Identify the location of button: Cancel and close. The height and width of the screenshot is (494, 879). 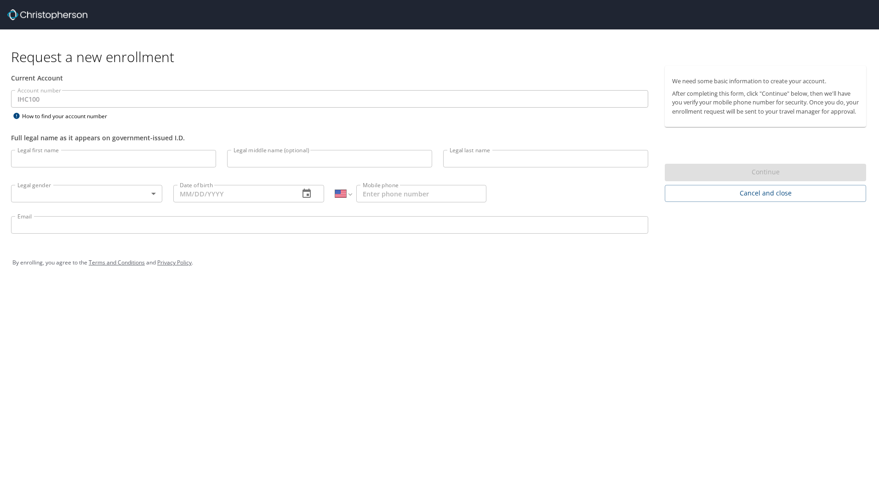
(765, 193).